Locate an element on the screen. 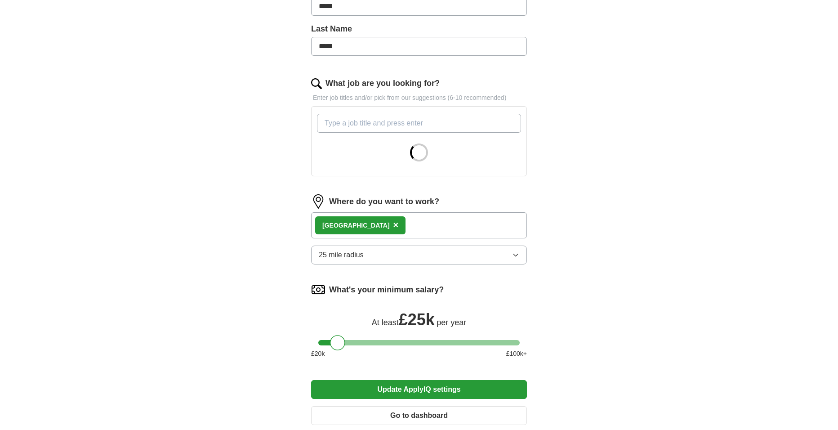 The image size is (838, 430). span: per year is located at coordinates (451, 322).